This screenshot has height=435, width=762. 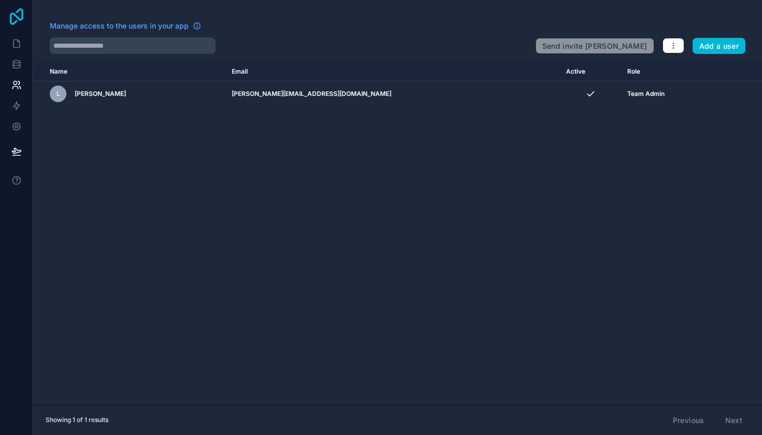 I want to click on div: scrollable content, so click(x=398, y=233).